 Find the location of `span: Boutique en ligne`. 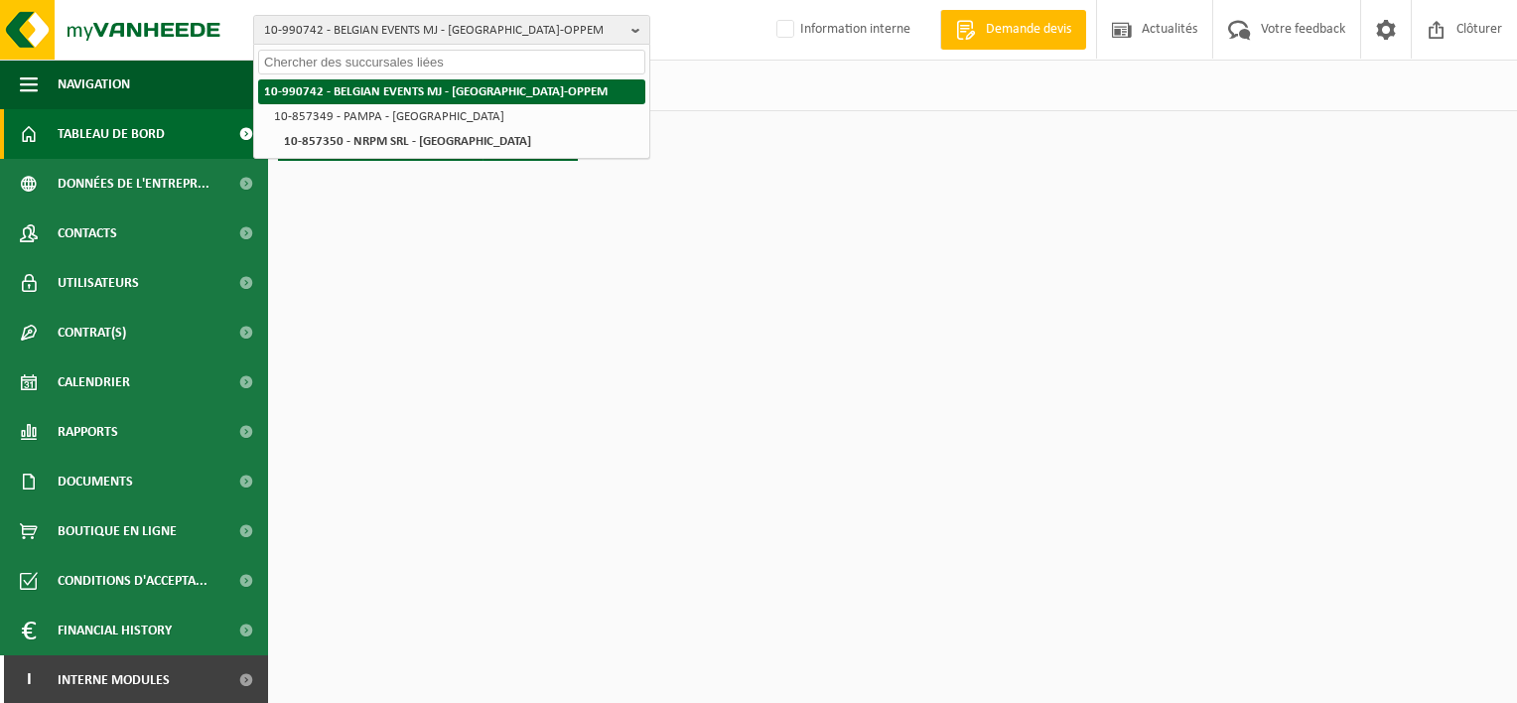

span: Boutique en ligne is located at coordinates (117, 531).